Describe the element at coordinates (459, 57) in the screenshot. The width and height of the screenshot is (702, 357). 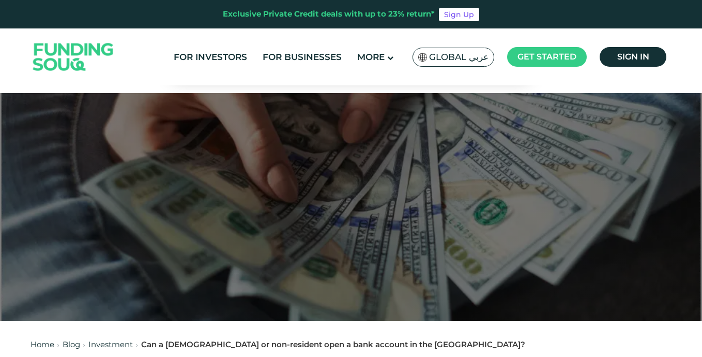
I see `span: Global عربي` at that location.